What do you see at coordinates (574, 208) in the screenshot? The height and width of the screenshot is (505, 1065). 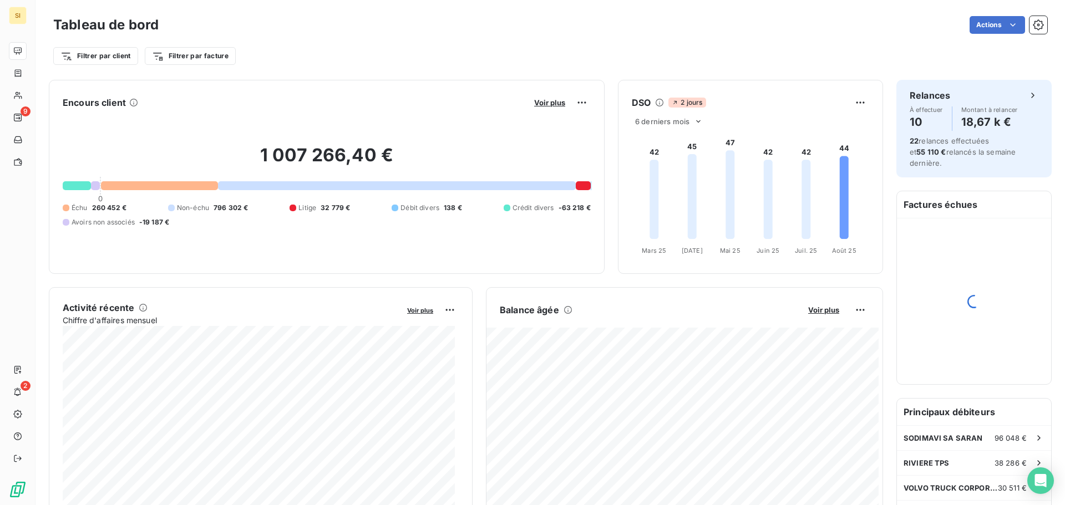 I see `span: -63 218 €` at bounding box center [574, 208].